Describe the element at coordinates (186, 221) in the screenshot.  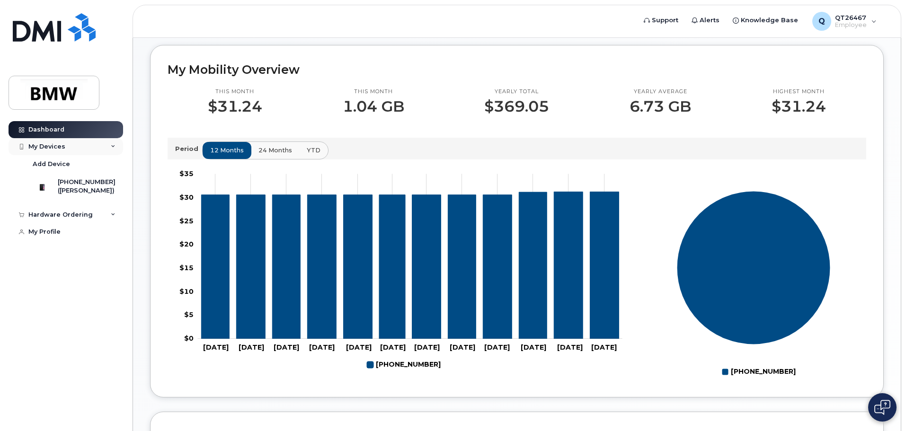
I see `tspan: $25` at that location.